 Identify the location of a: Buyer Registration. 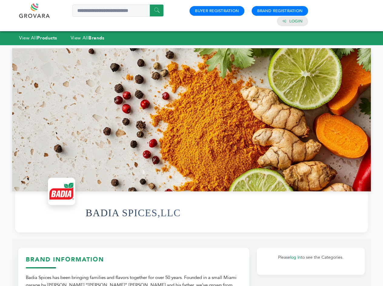
(217, 11).